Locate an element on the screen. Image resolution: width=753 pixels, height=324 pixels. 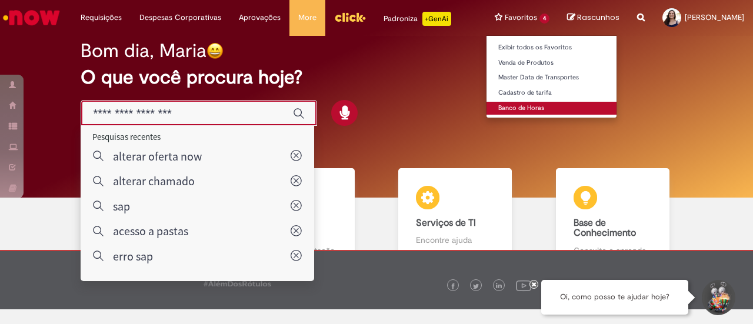
span: Despesas Corporativas is located at coordinates (180, 18).